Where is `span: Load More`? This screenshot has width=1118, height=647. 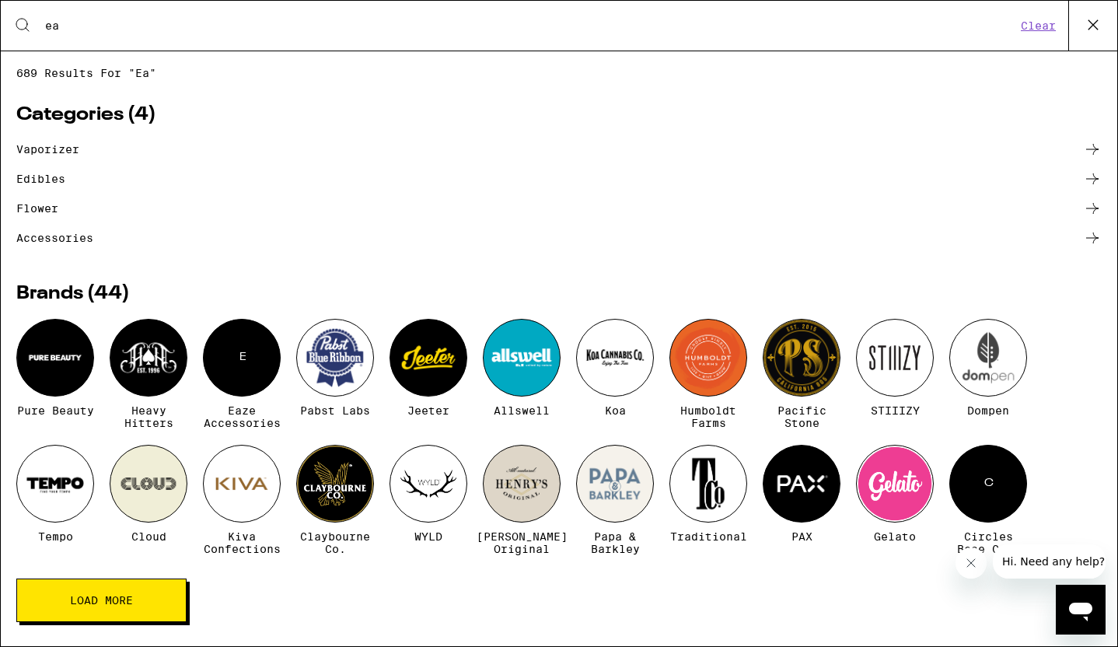
span: Load More is located at coordinates (101, 600).